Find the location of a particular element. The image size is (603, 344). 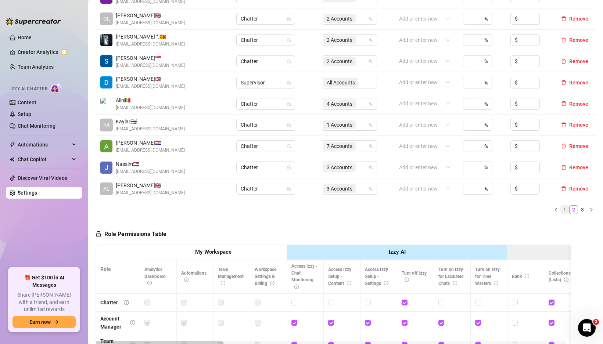

img: Viktor “holy” Velickovski is located at coordinates (106, 40).